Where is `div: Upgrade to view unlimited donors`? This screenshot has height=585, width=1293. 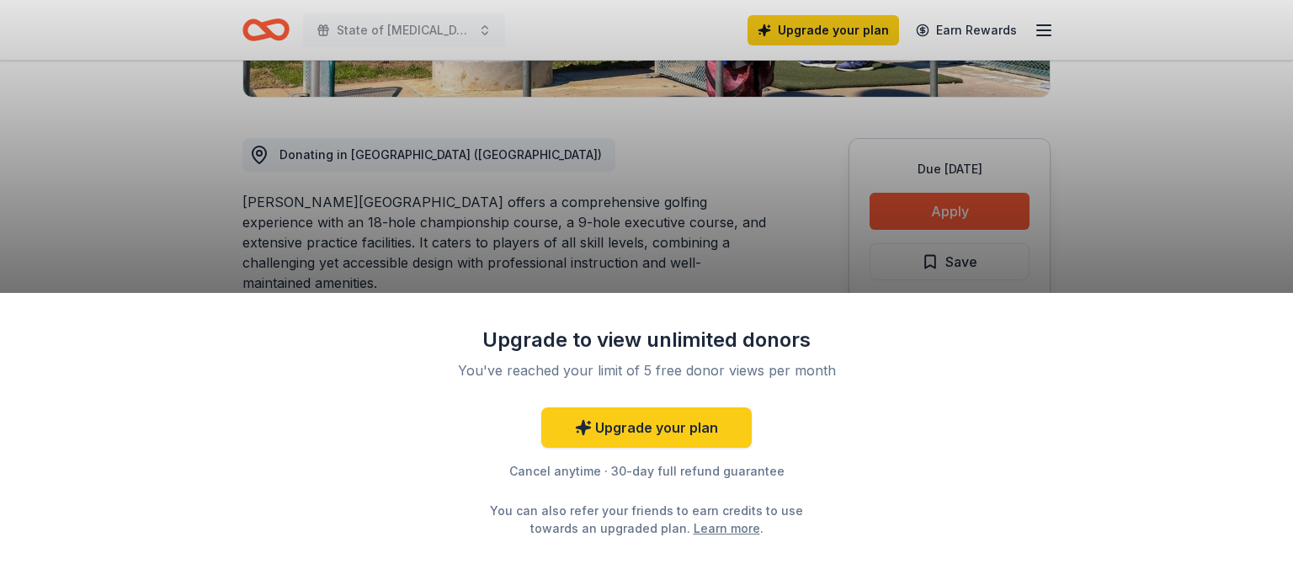
div: Upgrade to view unlimited donors is located at coordinates (646, 340).